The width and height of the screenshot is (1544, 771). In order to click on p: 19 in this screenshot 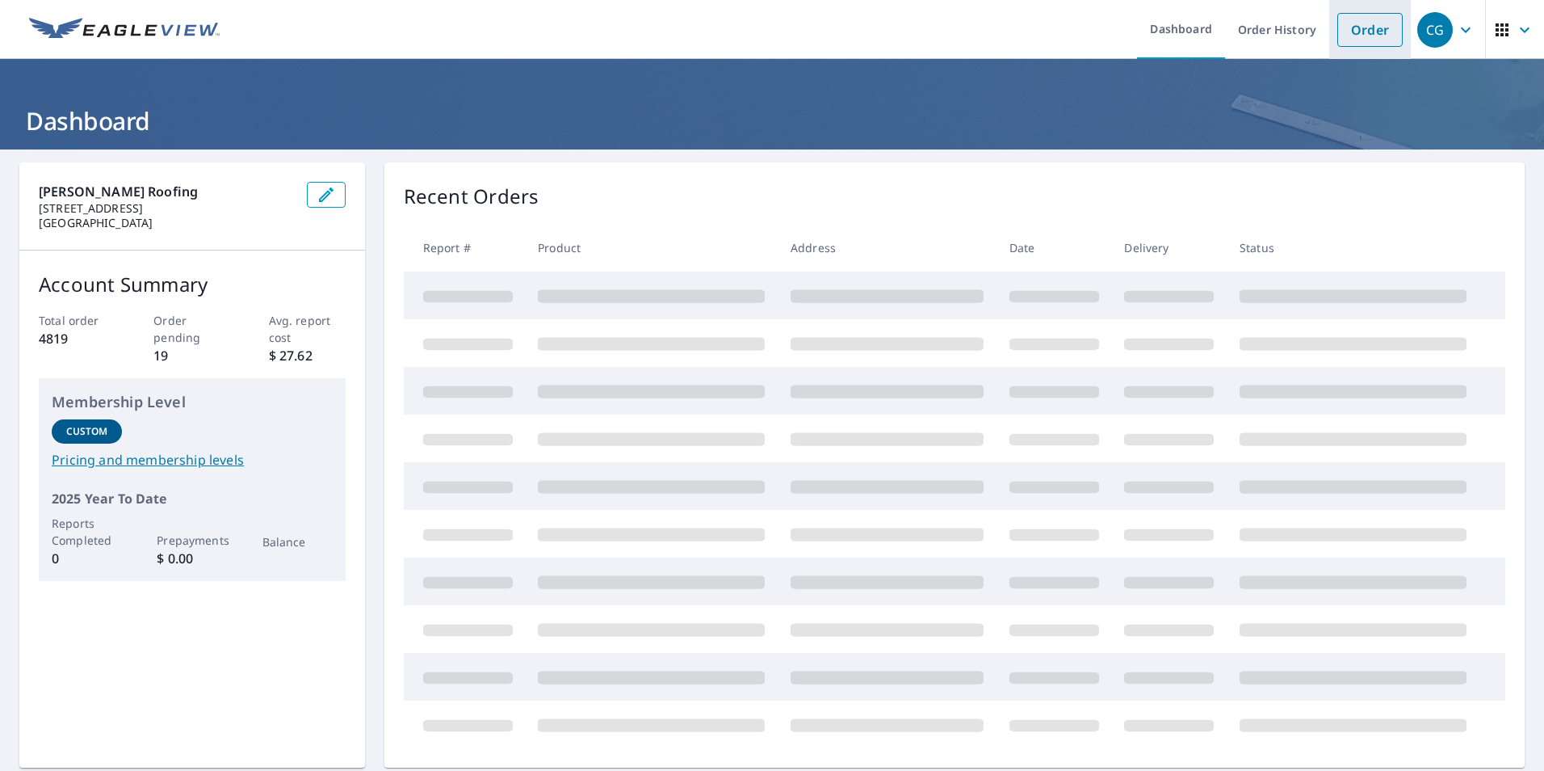, I will do `click(191, 355)`.